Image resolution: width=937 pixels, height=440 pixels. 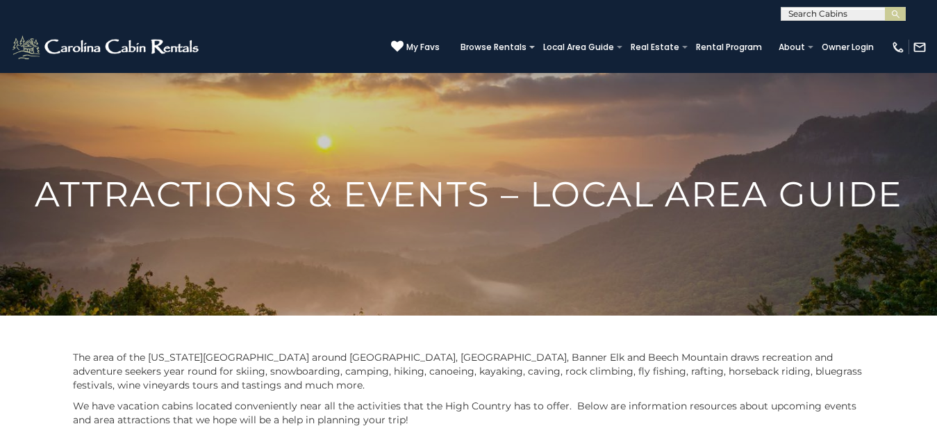 I want to click on a: Real Estate, so click(x=655, y=47).